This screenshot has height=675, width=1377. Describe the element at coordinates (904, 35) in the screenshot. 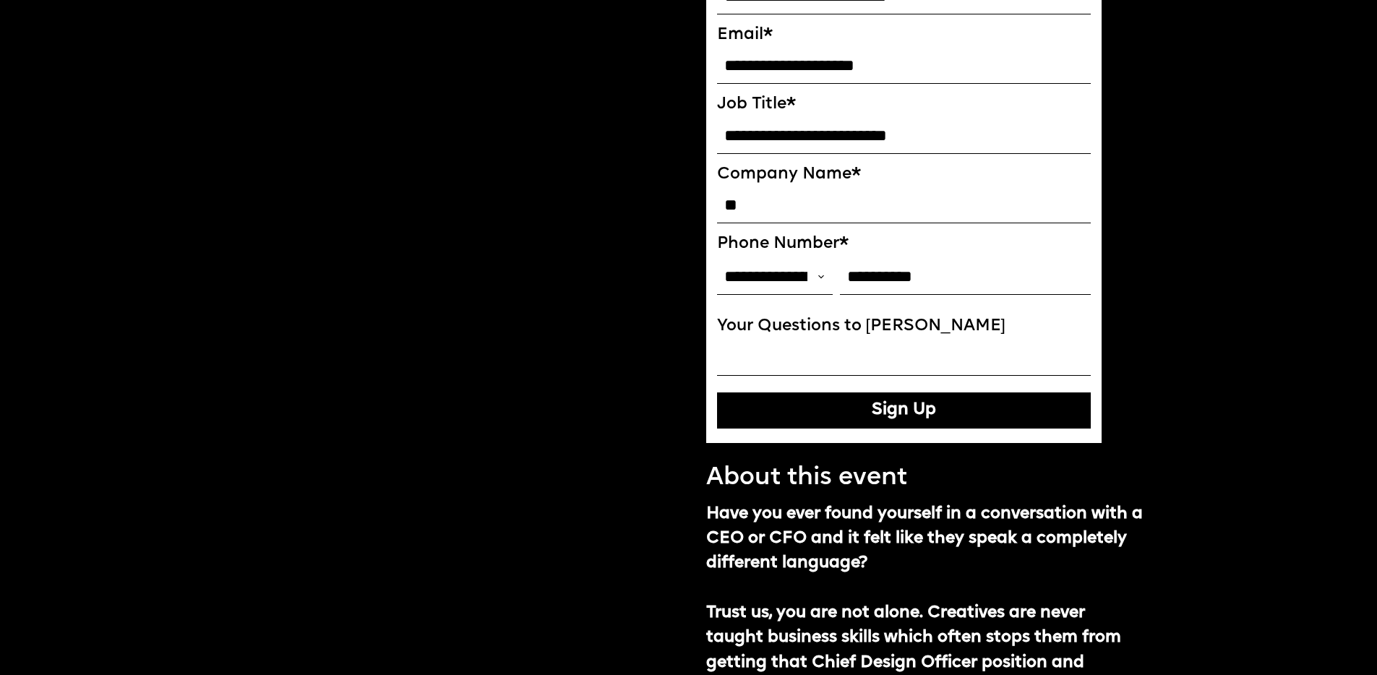

I see `label: Email` at that location.